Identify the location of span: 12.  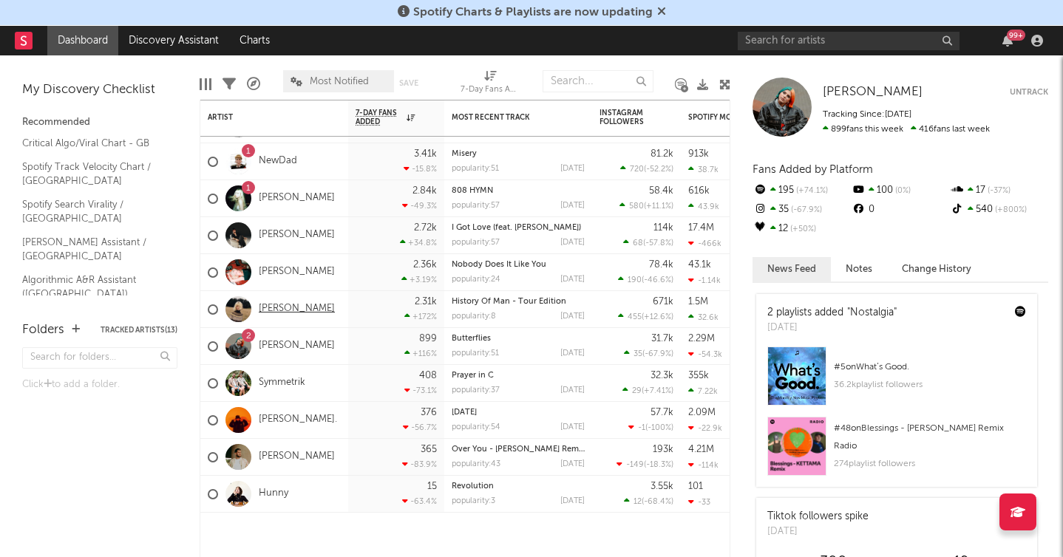
(637, 502).